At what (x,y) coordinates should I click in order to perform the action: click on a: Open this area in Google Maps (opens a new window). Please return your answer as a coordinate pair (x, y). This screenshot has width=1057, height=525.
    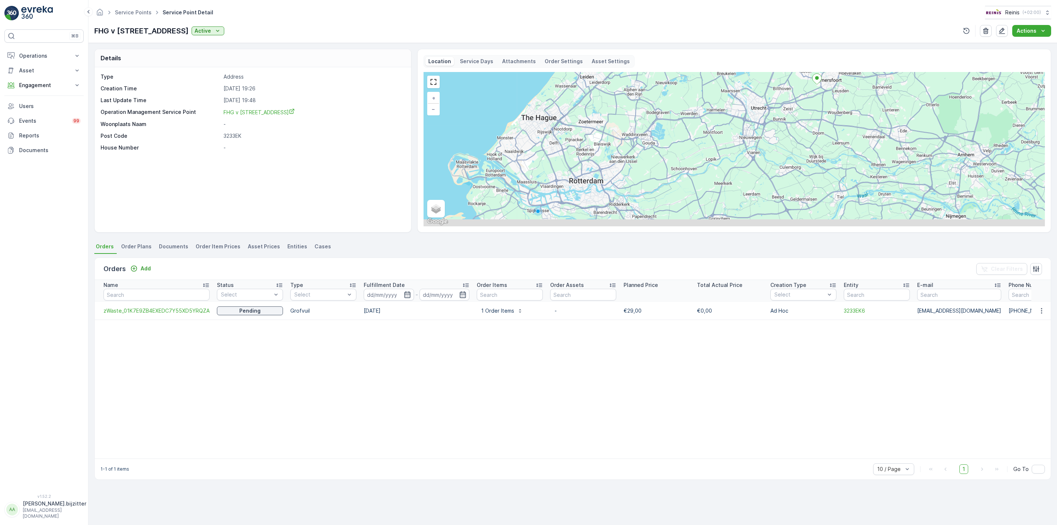
    Looking at the image, I should click on (438, 221).